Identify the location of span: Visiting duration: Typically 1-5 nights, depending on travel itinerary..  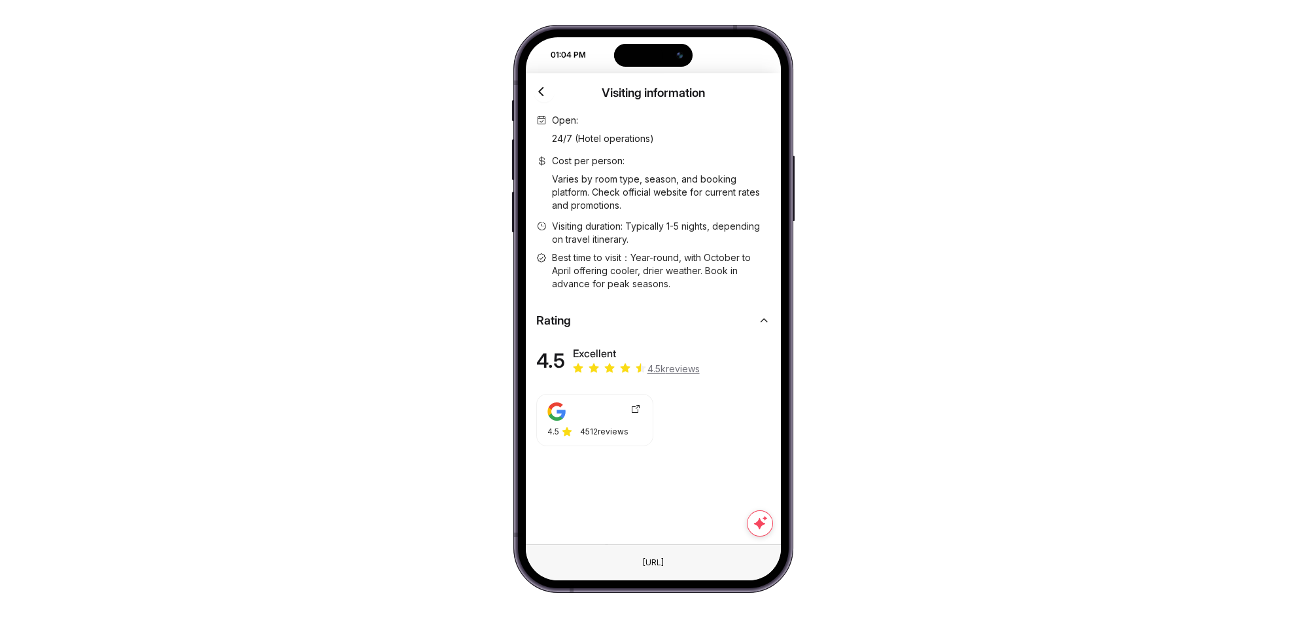
(661, 233).